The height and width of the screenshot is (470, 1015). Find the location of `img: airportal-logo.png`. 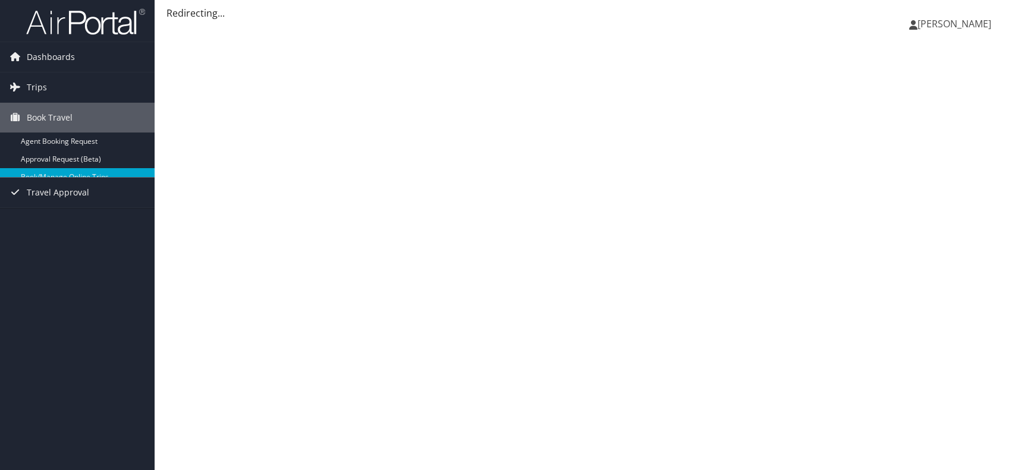

img: airportal-logo.png is located at coordinates (86, 21).